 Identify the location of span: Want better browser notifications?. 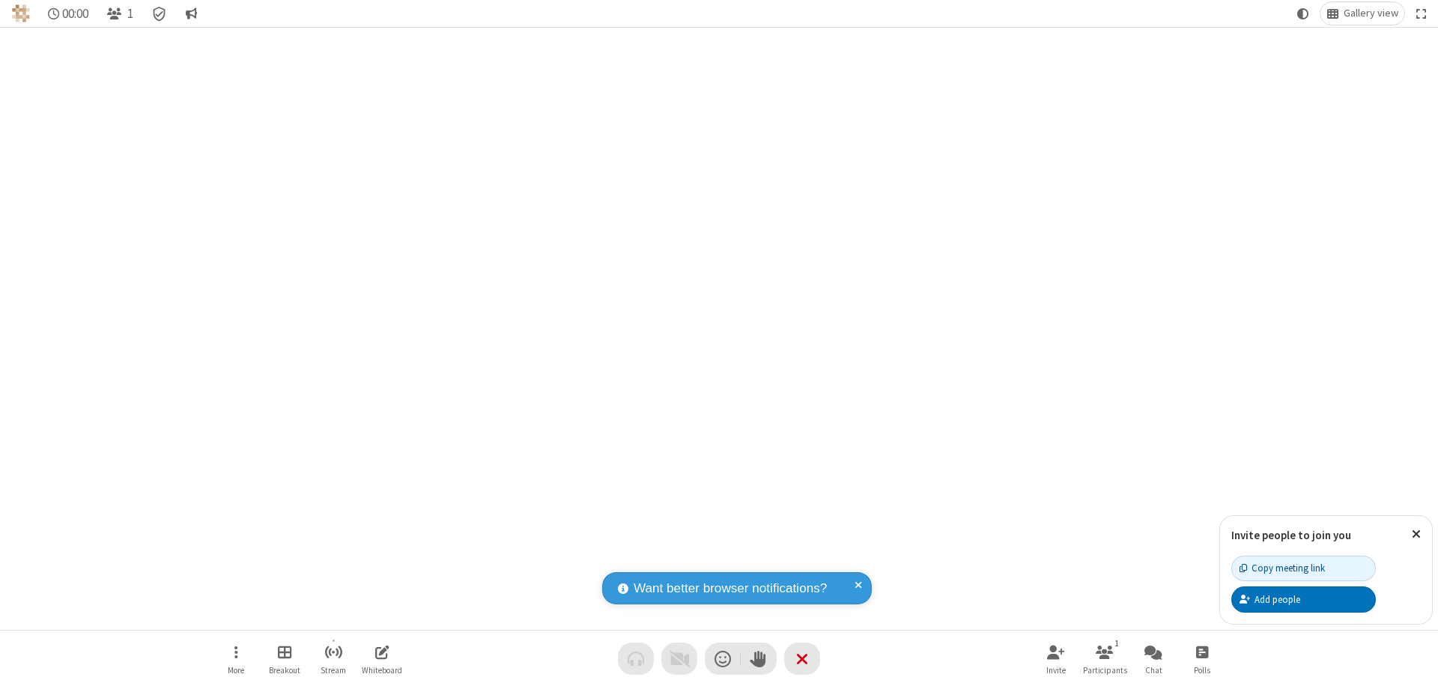
(730, 589).